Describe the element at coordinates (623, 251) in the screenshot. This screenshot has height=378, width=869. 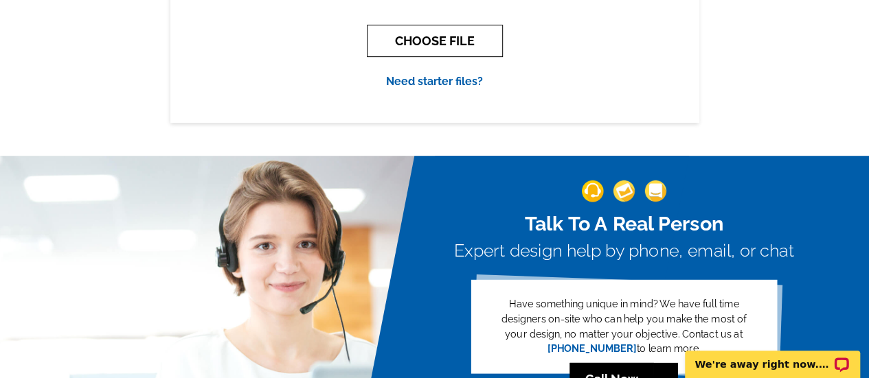
I see `h3: Expert design help by phone, email, or chat` at that location.